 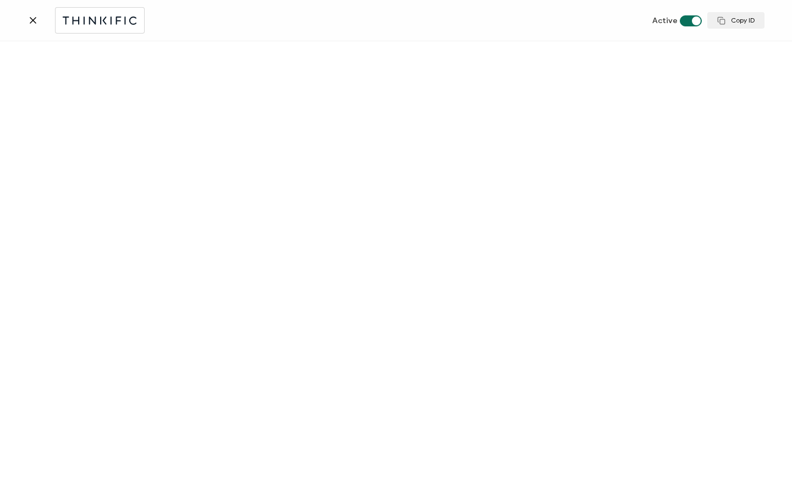 What do you see at coordinates (100, 20) in the screenshot?
I see `img: thinkific.svg` at bounding box center [100, 20].